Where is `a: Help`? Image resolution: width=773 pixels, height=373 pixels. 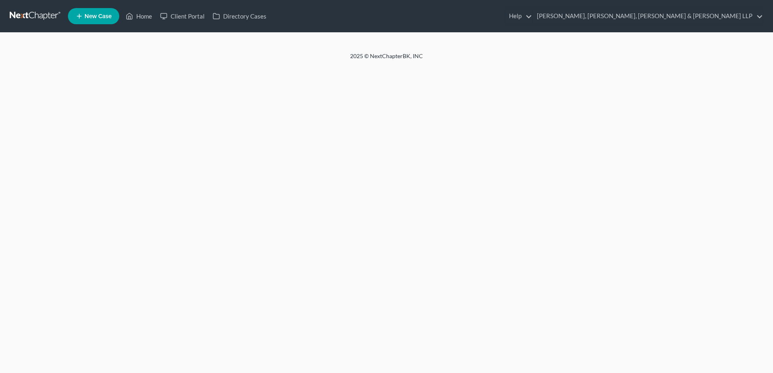
a: Help is located at coordinates (518, 16).